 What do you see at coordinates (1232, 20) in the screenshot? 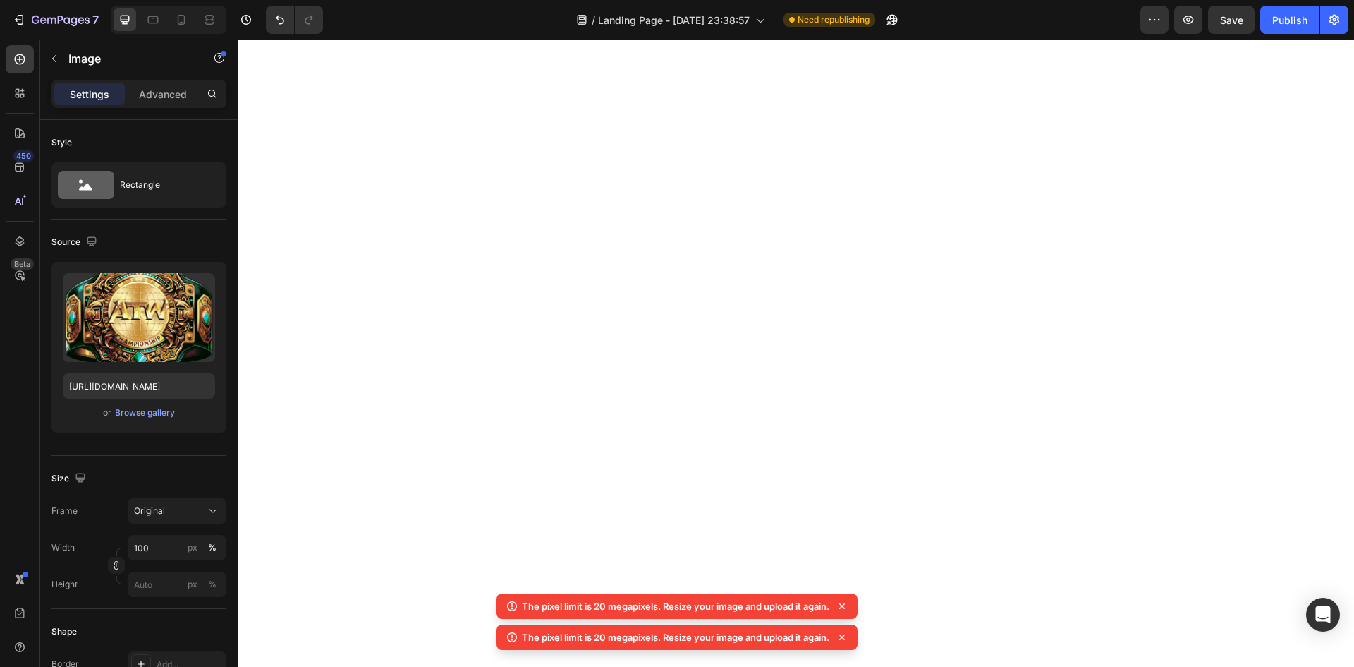
I see `button: Save` at bounding box center [1232, 20].